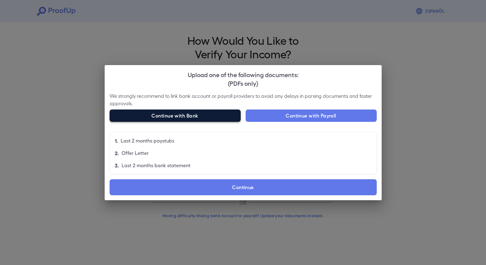 The height and width of the screenshot is (265, 486). Describe the element at coordinates (116, 140) in the screenshot. I see `p: 1.` at that location.